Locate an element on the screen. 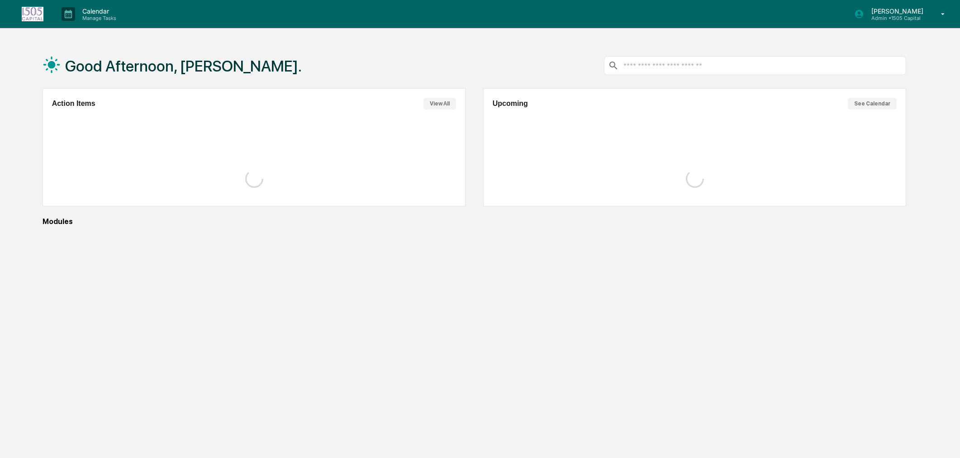 This screenshot has height=458, width=960. h2: Action Items is located at coordinates (74, 104).